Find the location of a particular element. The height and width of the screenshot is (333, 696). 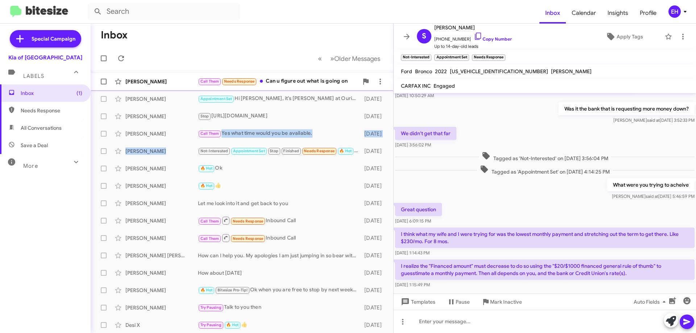

span: All Conversations is located at coordinates (41, 128).